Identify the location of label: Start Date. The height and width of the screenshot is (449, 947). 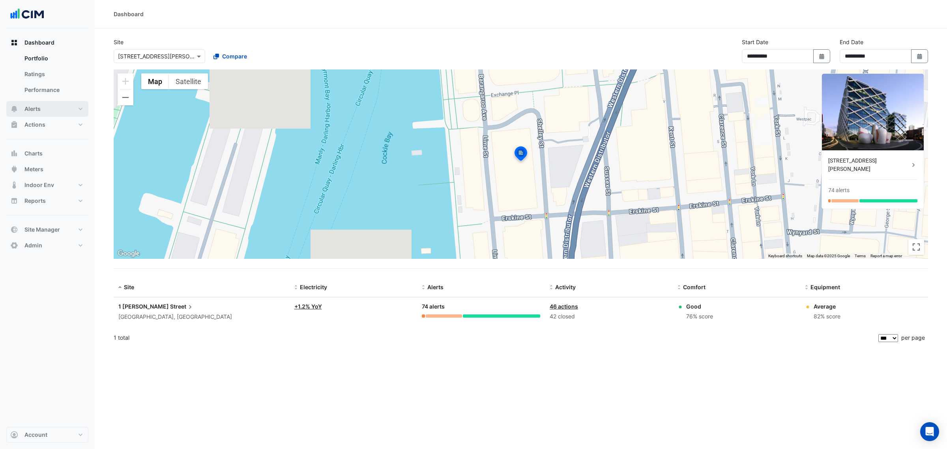
(755, 42).